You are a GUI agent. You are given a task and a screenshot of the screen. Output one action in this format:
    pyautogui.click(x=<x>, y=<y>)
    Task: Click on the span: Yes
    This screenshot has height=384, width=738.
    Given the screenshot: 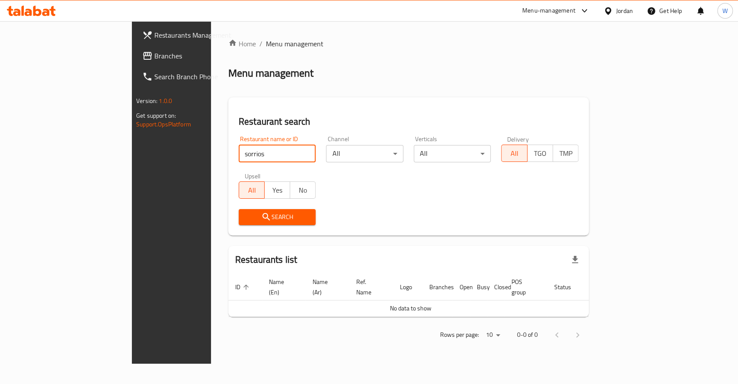 What is the action you would take?
    pyautogui.click(x=277, y=190)
    